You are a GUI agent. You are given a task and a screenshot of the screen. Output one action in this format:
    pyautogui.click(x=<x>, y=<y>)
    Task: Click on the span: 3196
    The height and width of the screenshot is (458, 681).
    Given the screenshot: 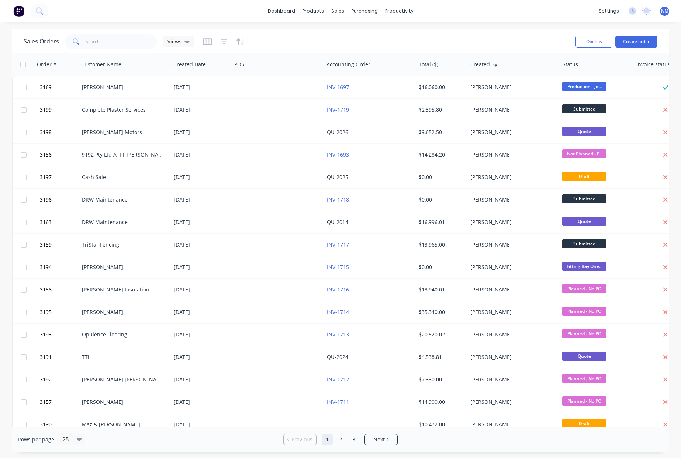 What is the action you would take?
    pyautogui.click(x=46, y=200)
    